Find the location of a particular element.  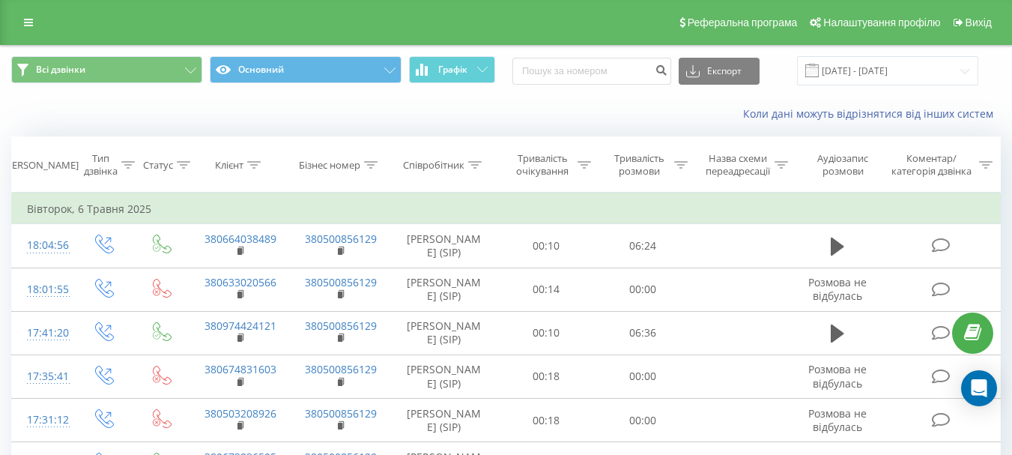

div: Тривалість розмови is located at coordinates (639, 165).